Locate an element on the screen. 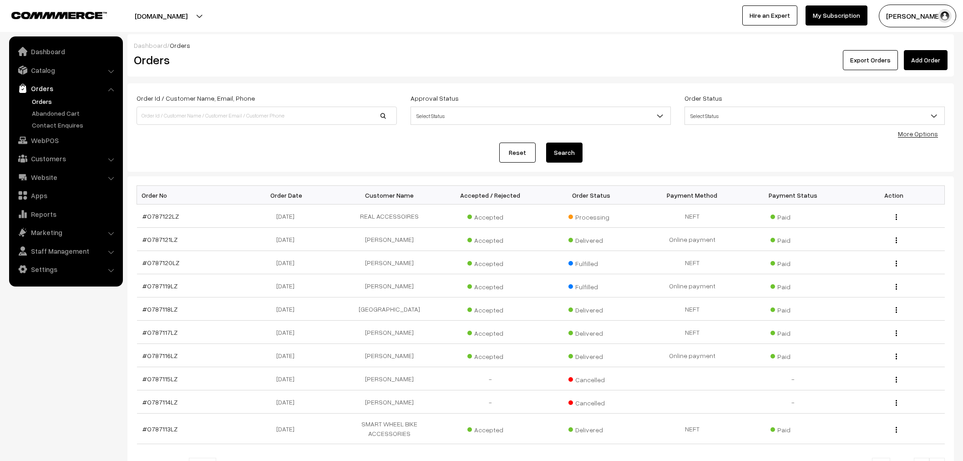  td: REAL ACCESSOIRES is located at coordinates (389, 216).